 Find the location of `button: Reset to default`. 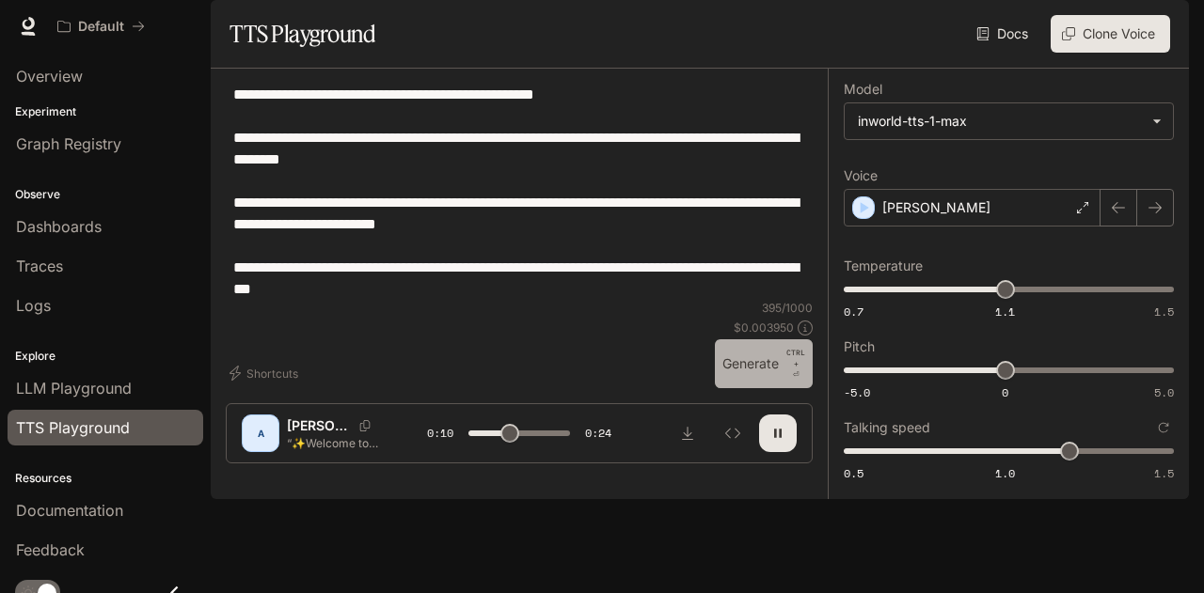

button: Reset to default is located at coordinates (1163, 428).